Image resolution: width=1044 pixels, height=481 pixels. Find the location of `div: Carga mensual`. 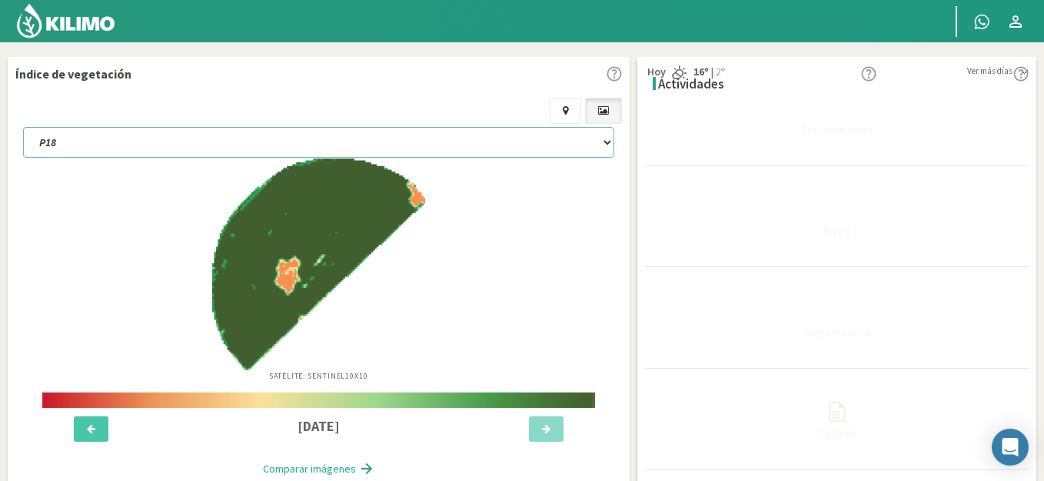

div: Carga mensual is located at coordinates (837, 332).